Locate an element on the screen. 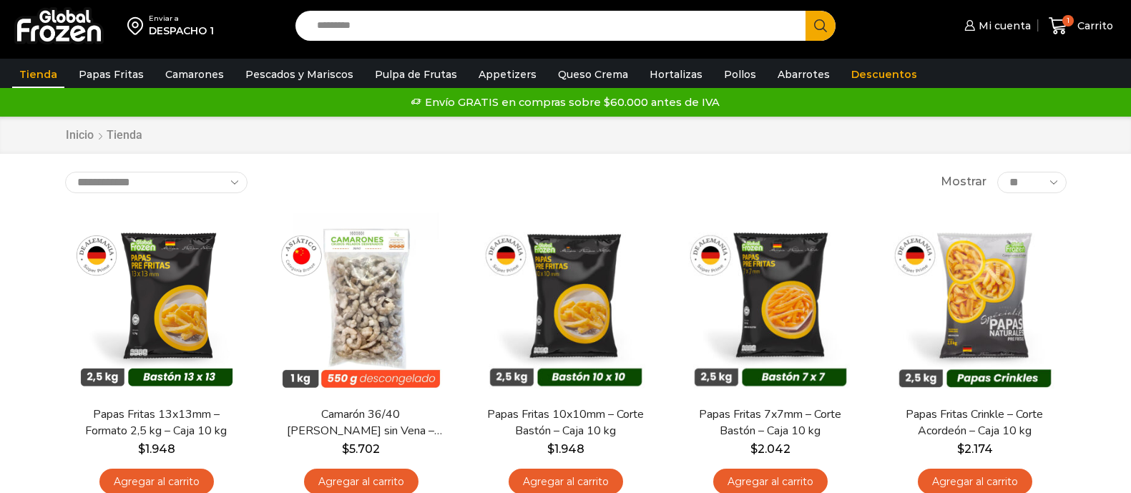 The height and width of the screenshot is (493, 1131). h1: Tienda is located at coordinates (124, 134).